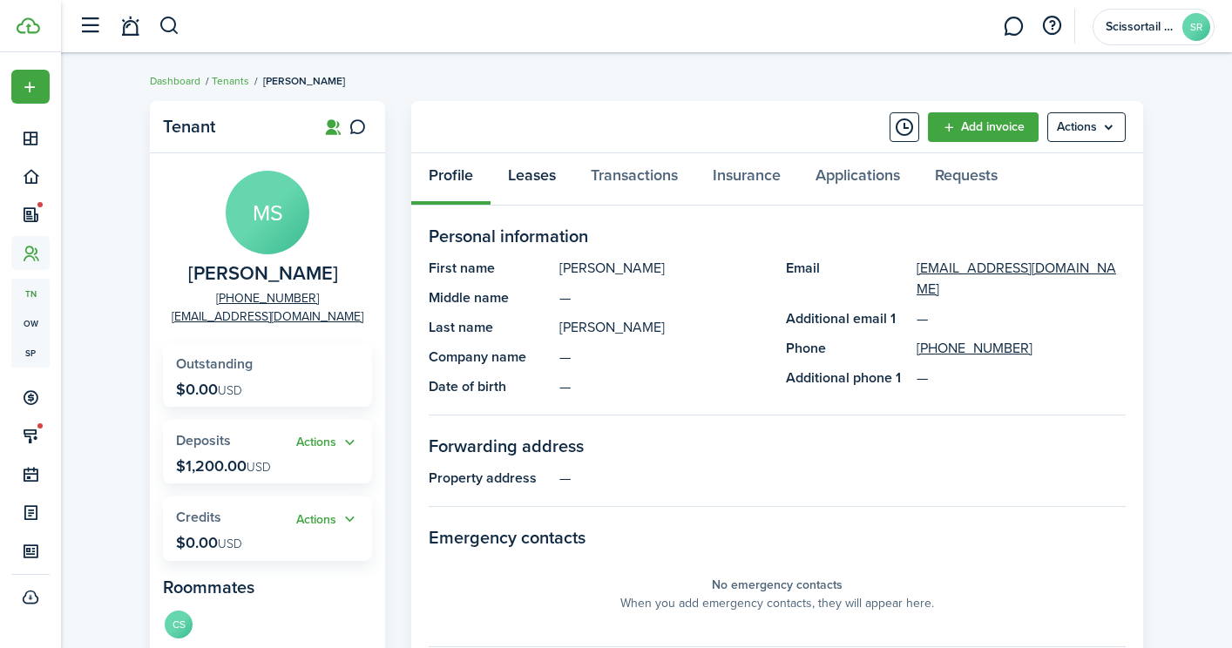 Image resolution: width=1232 pixels, height=648 pixels. Describe the element at coordinates (490, 479) in the screenshot. I see `panel-main-title: Property address` at that location.